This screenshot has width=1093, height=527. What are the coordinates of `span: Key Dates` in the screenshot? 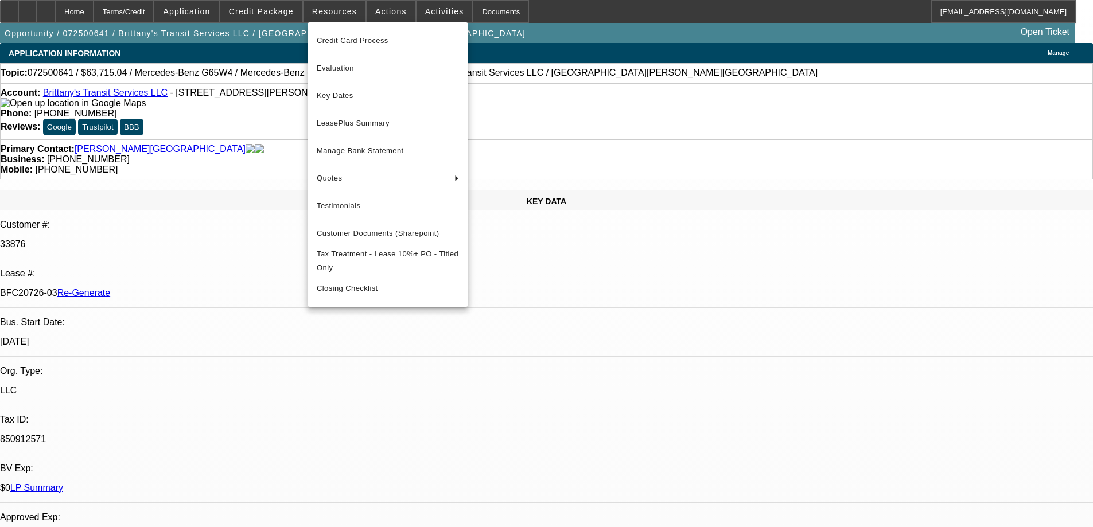 It's located at (388, 96).